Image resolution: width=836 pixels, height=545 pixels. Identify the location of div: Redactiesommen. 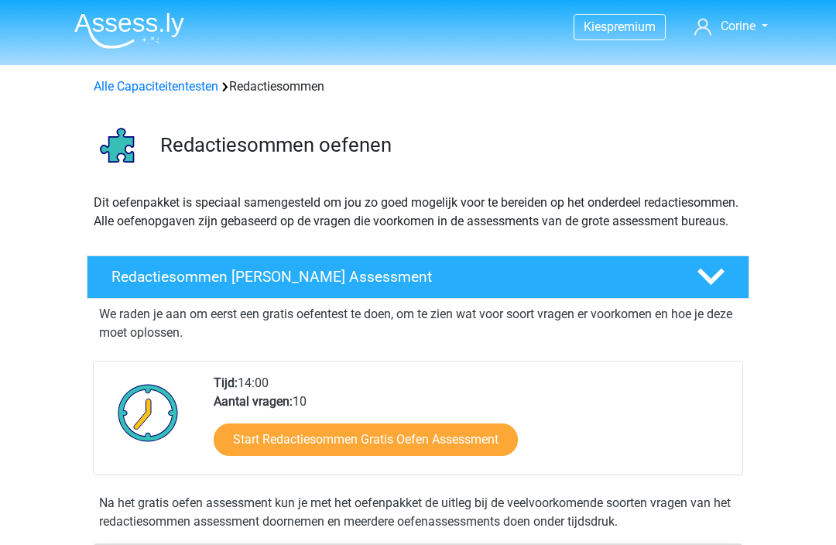
(418, 87).